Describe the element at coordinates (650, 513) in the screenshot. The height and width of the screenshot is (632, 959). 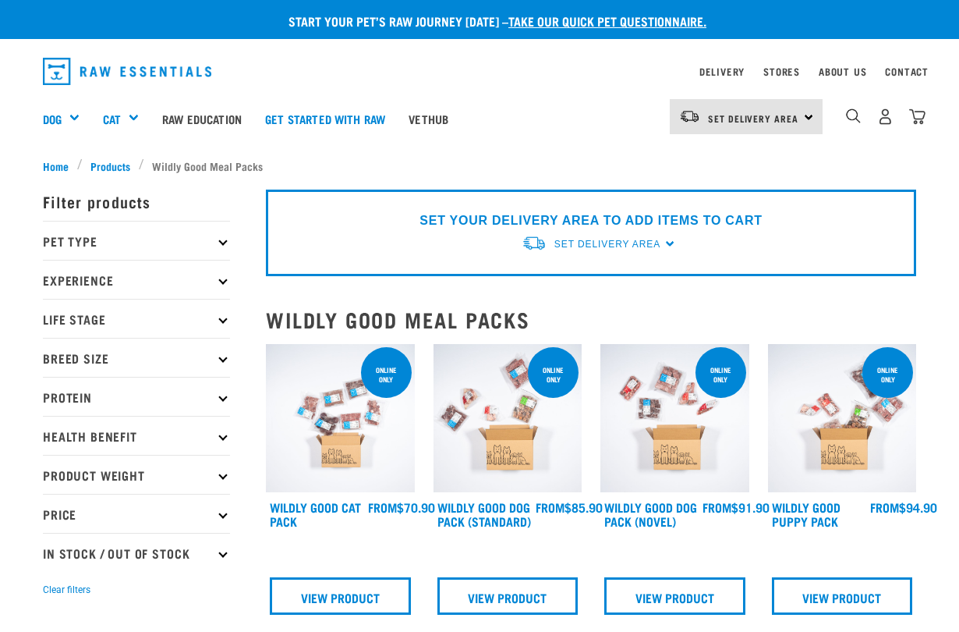
I see `a: Wildly Good Dog Pack (Novel)` at that location.